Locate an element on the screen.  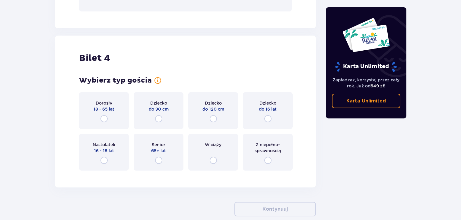
p: Zapłać raz, korzystaj przez cały rok. Już od ! is located at coordinates (366, 83).